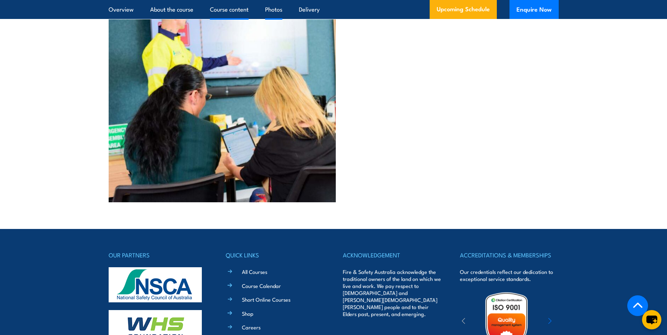 This screenshot has height=335, width=667. Describe the element at coordinates (261, 286) in the screenshot. I see `a: Course Calendar` at that location.